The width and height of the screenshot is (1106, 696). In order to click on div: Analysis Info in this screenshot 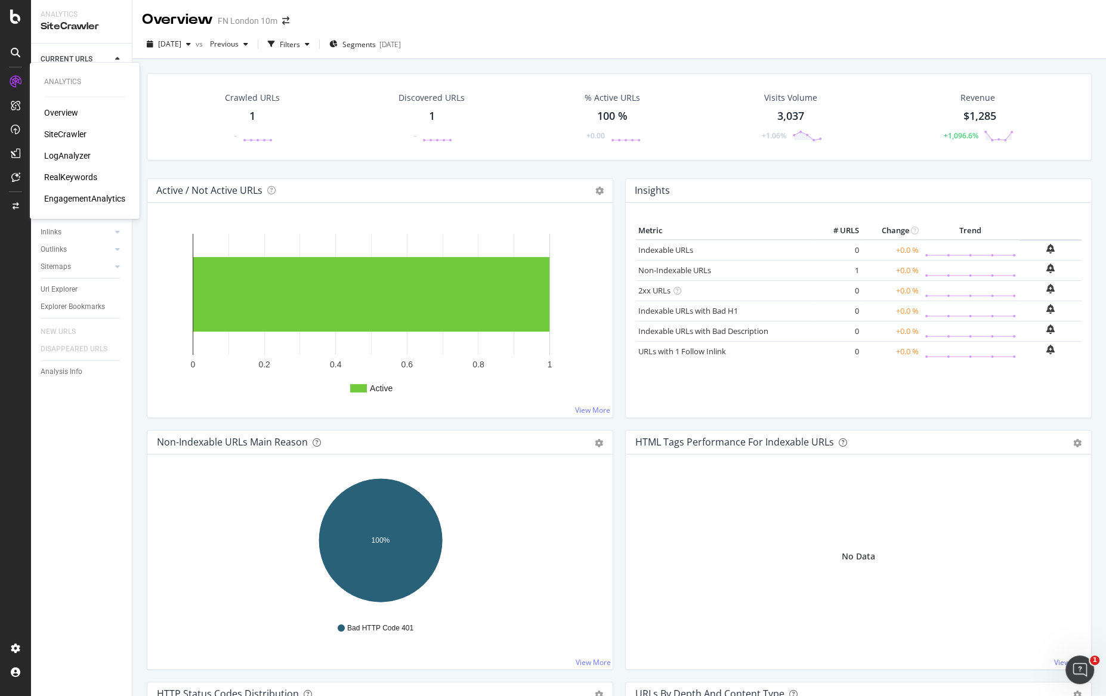, I will do `click(61, 372)`.